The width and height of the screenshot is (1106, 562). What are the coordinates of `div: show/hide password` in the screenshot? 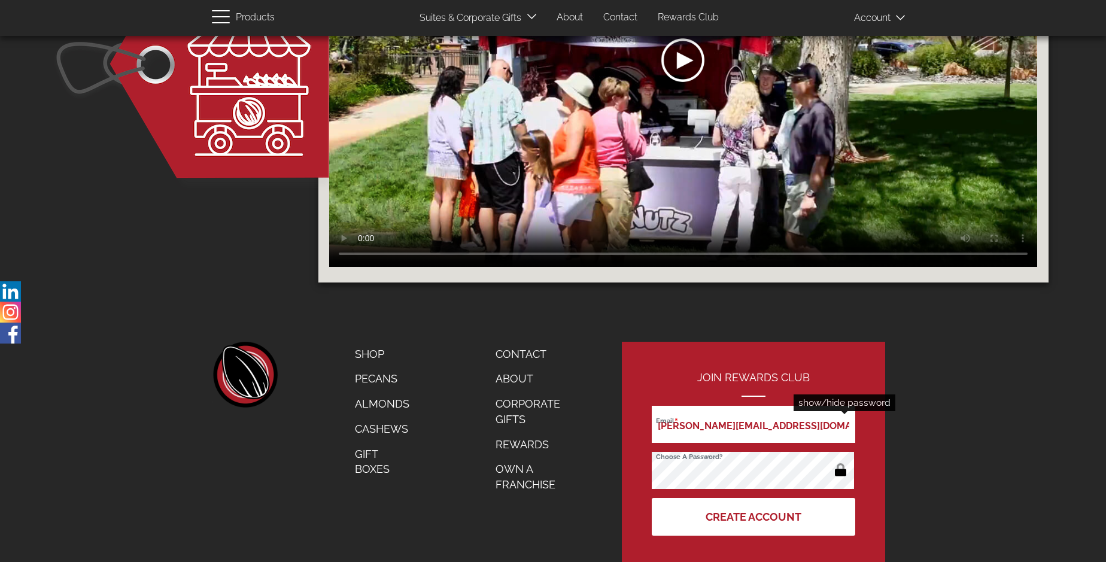 It's located at (845, 403).